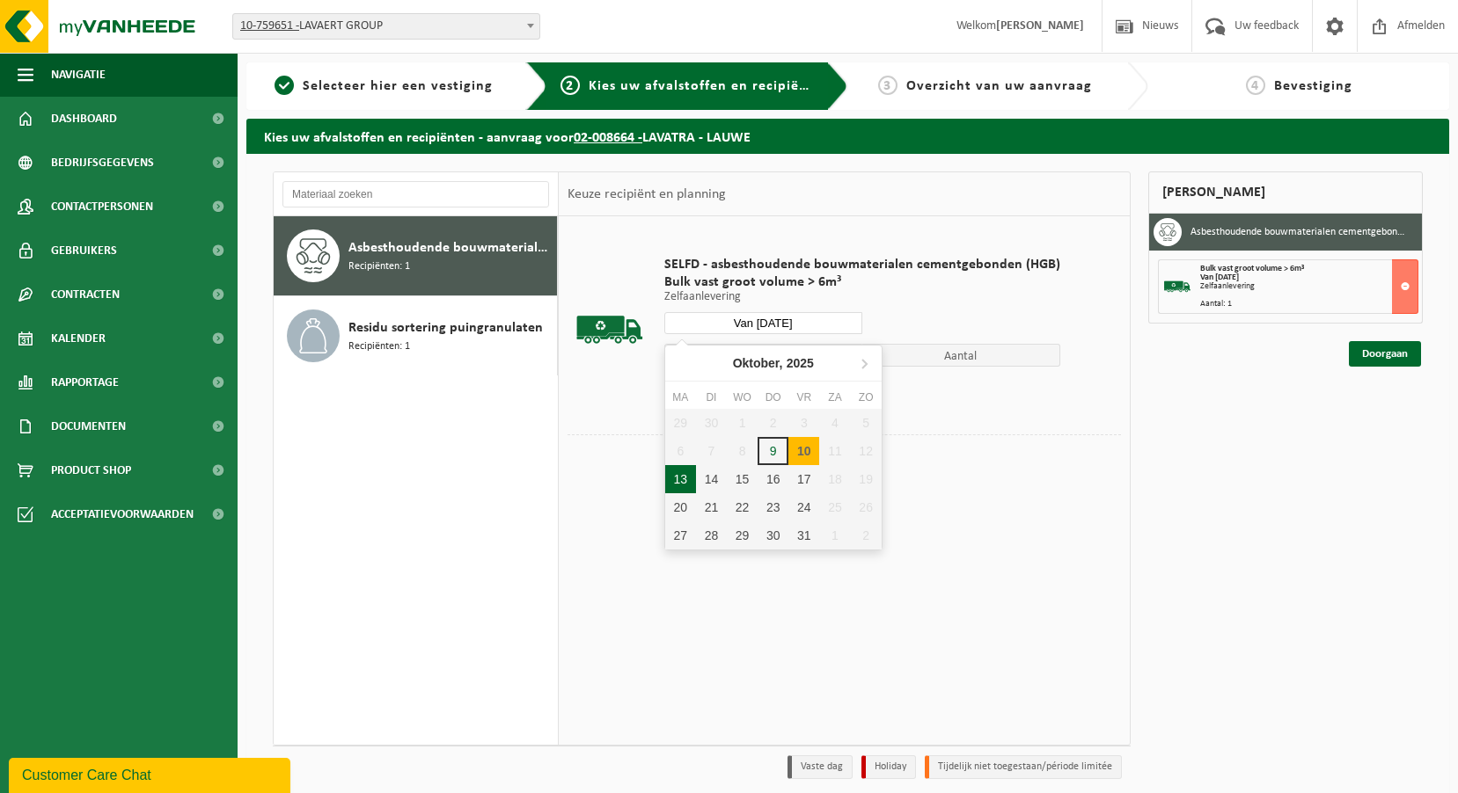 The image size is (1458, 793). I want to click on div: wo, so click(742, 398).